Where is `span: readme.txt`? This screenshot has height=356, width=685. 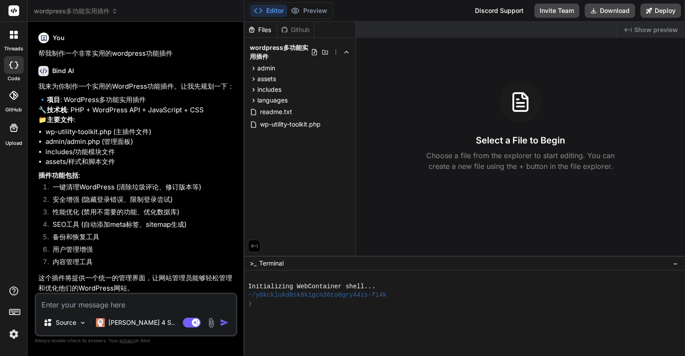
span: readme.txt is located at coordinates (276, 112).